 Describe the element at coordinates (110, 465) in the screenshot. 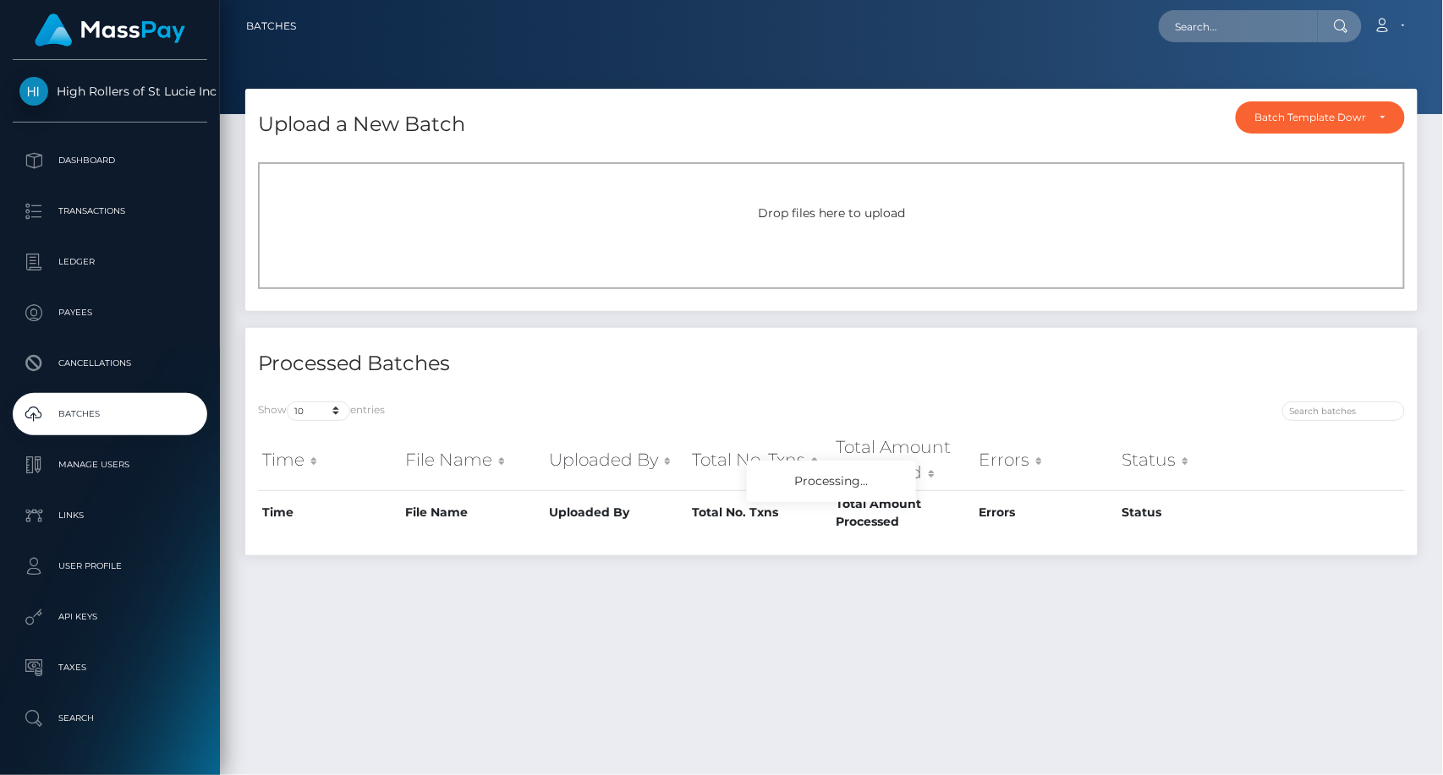

I see `a: Manage Users` at that location.